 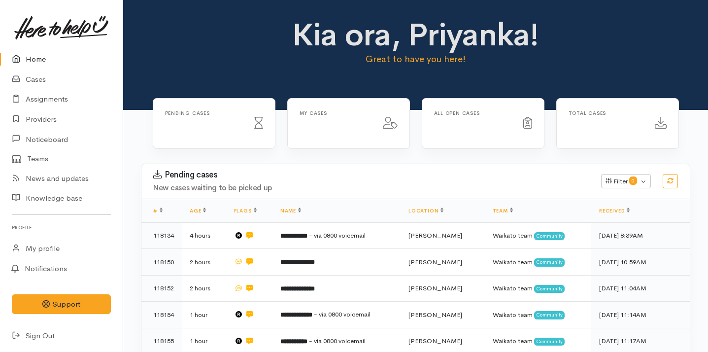 What do you see at coordinates (371, 175) in the screenshot?
I see `h3: Pending cases` at bounding box center [371, 175].